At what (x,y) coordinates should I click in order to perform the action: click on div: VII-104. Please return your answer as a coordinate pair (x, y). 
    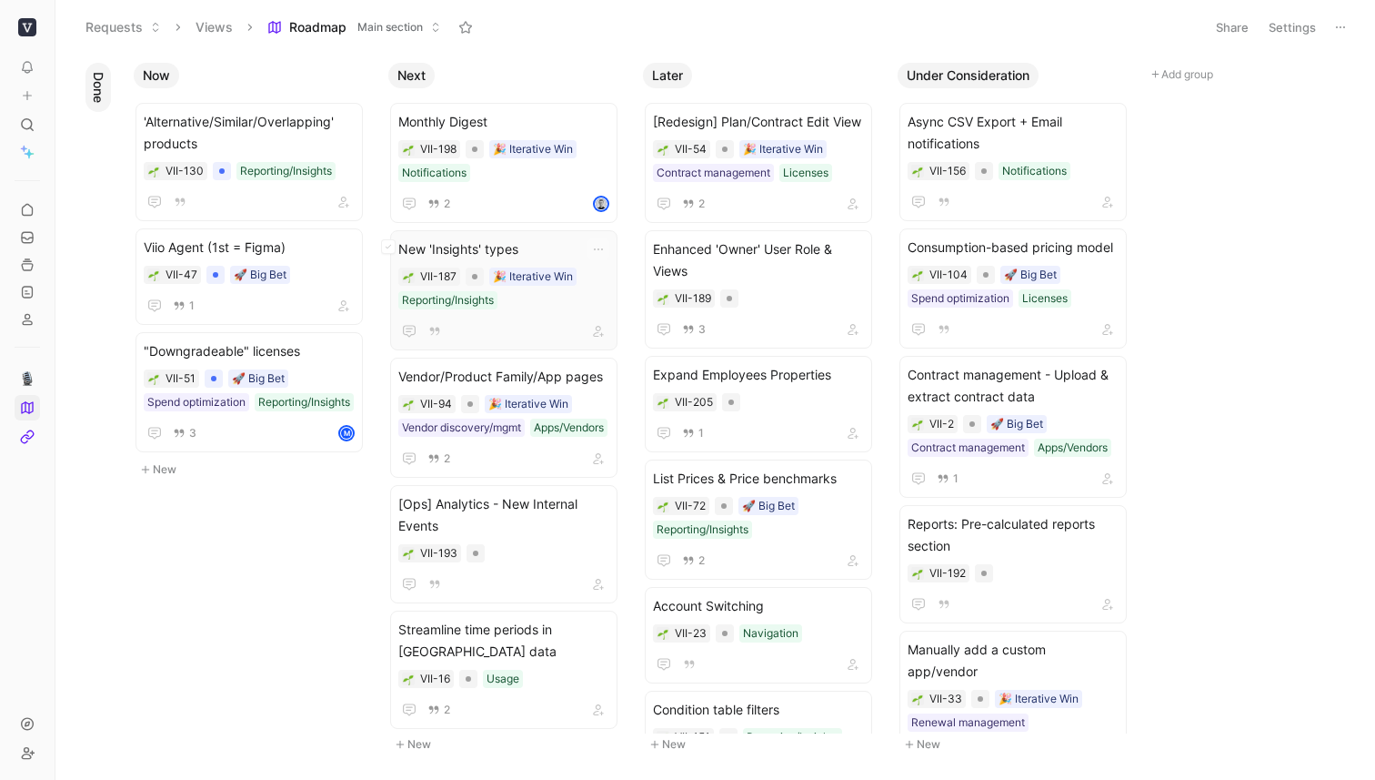
    Looking at the image, I should click on (949, 275).